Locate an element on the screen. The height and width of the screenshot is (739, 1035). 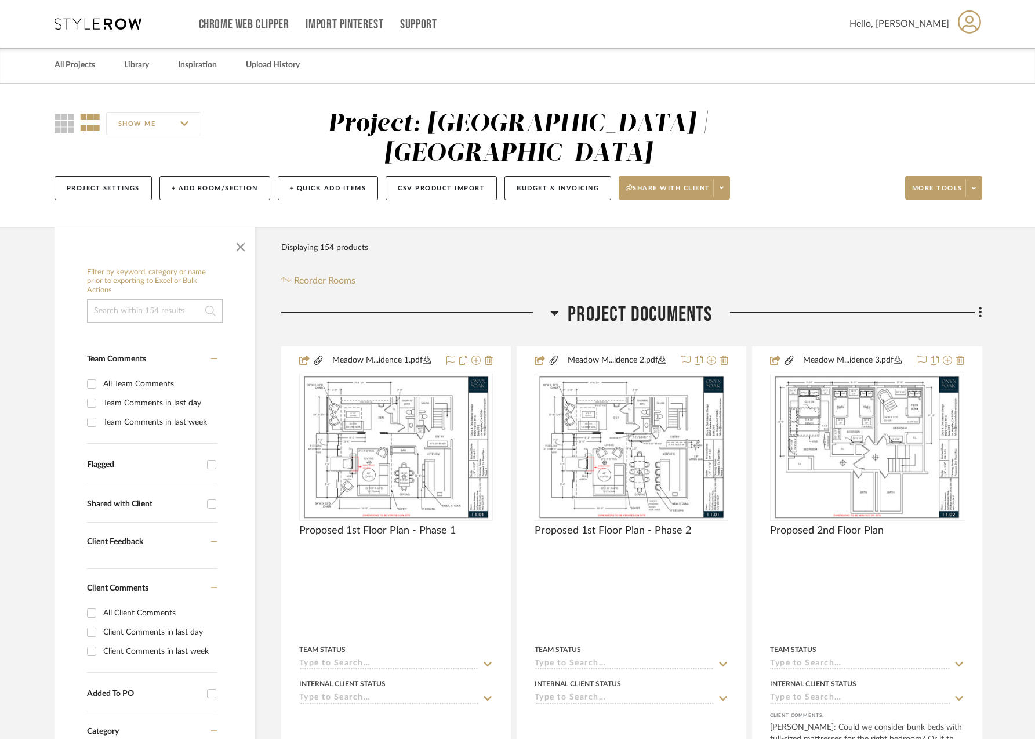
button: Project Settings is located at coordinates (103, 188).